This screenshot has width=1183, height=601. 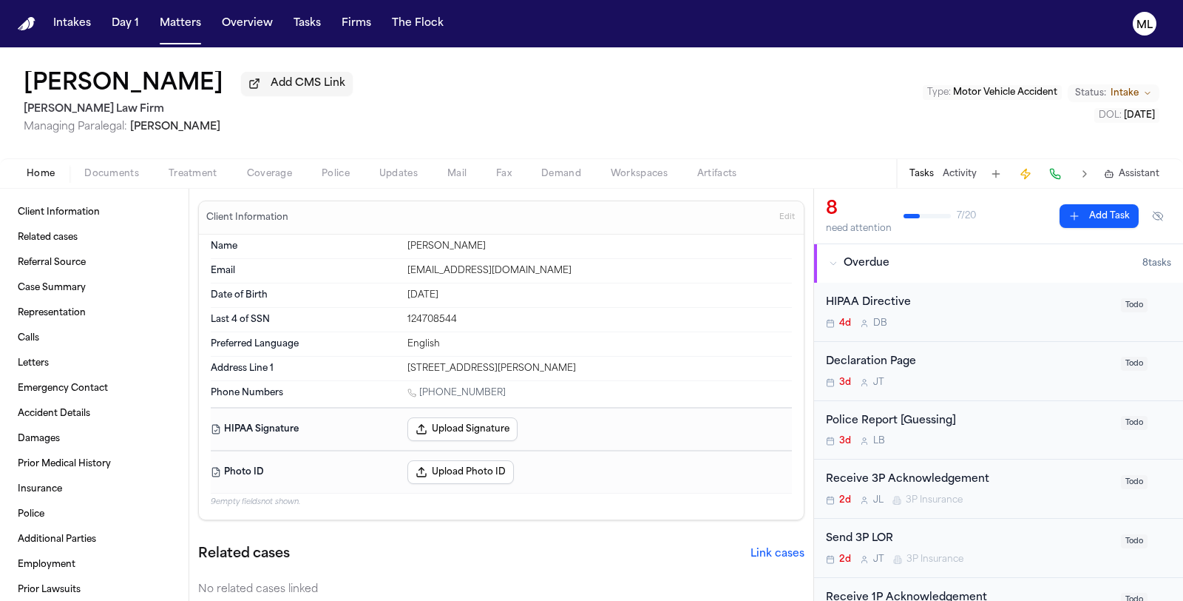 What do you see at coordinates (1127, 115) in the screenshot?
I see `button: Edit DOL: 2025-09-26` at bounding box center [1127, 115].